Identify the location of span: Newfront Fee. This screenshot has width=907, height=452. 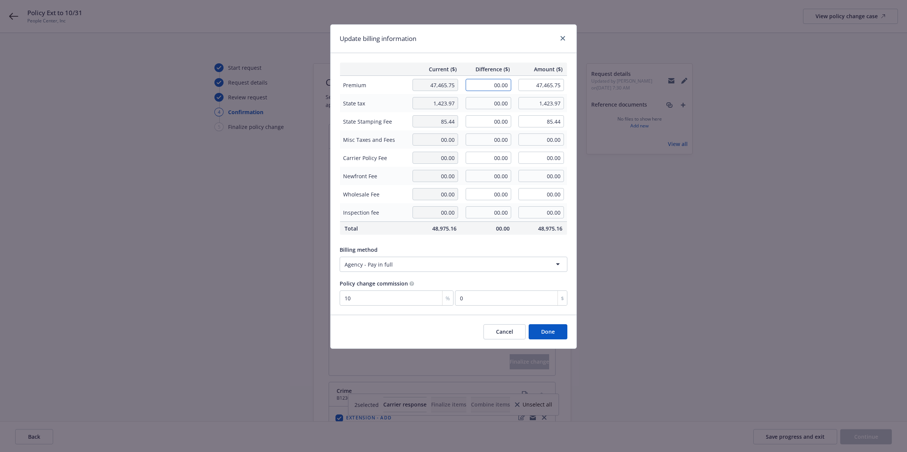
(374, 176).